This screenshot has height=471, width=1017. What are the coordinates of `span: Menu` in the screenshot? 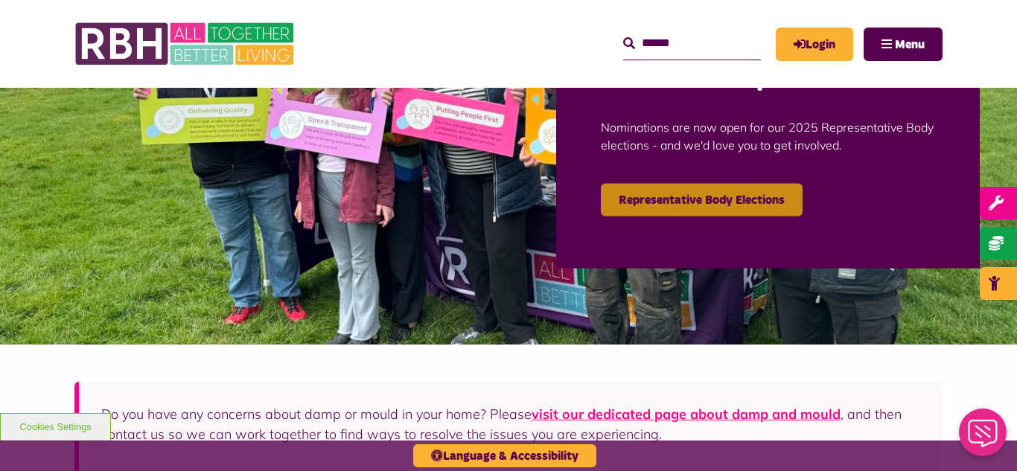 It's located at (910, 45).